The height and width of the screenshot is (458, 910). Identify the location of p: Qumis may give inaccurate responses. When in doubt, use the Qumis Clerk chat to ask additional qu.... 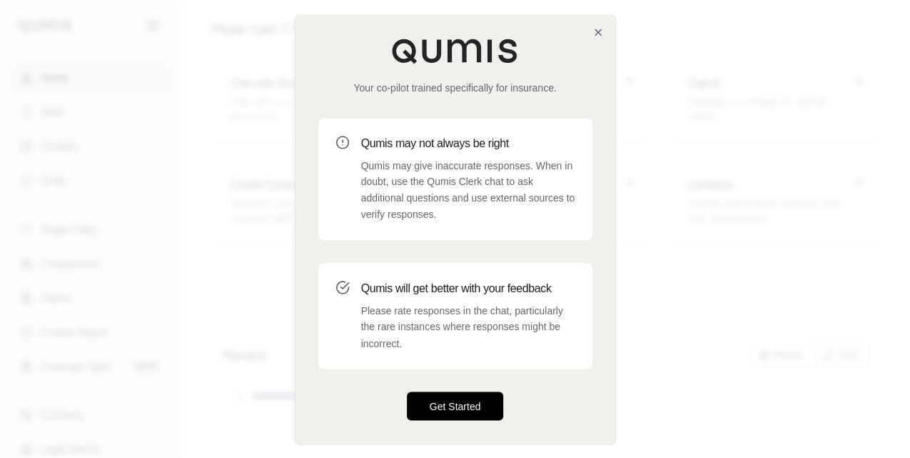
(468, 190).